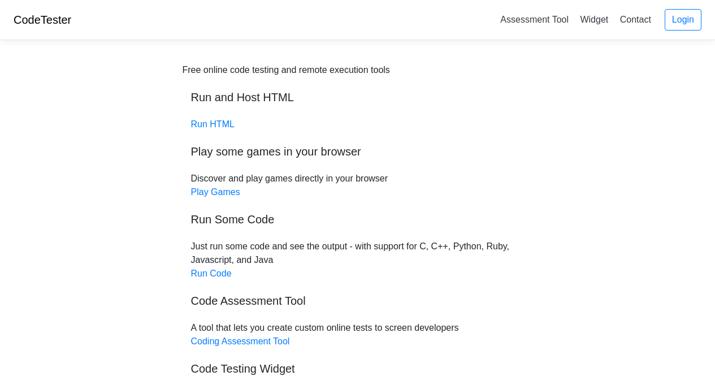 This screenshot has width=715, height=376. Describe the element at coordinates (358, 97) in the screenshot. I see `h5: Run and Host HTML` at that location.